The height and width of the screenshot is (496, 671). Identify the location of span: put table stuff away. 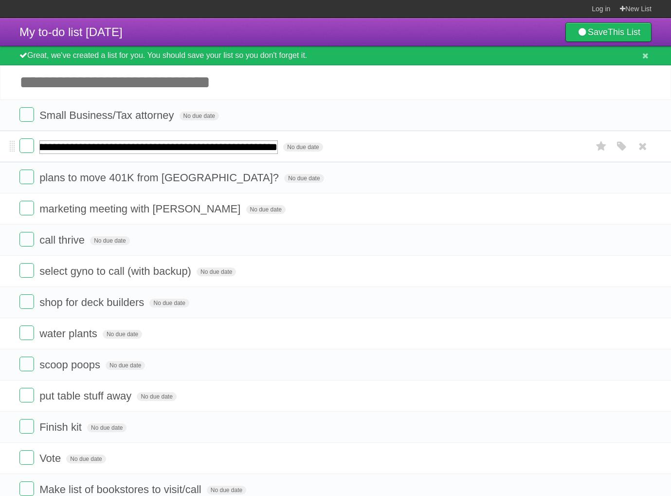
(87, 395).